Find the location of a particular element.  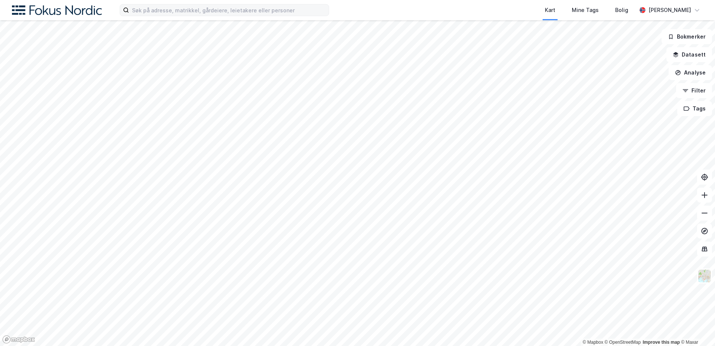

img: fokus-nordic-logo.8a93422641609758e4ac.png is located at coordinates (57, 10).